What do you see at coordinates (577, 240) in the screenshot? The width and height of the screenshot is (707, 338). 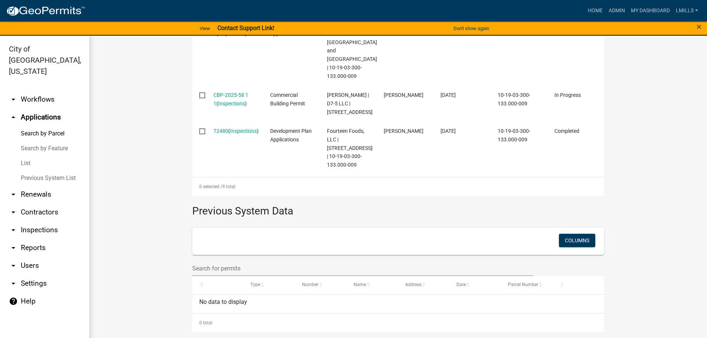 I see `button: Columns` at bounding box center [577, 240].